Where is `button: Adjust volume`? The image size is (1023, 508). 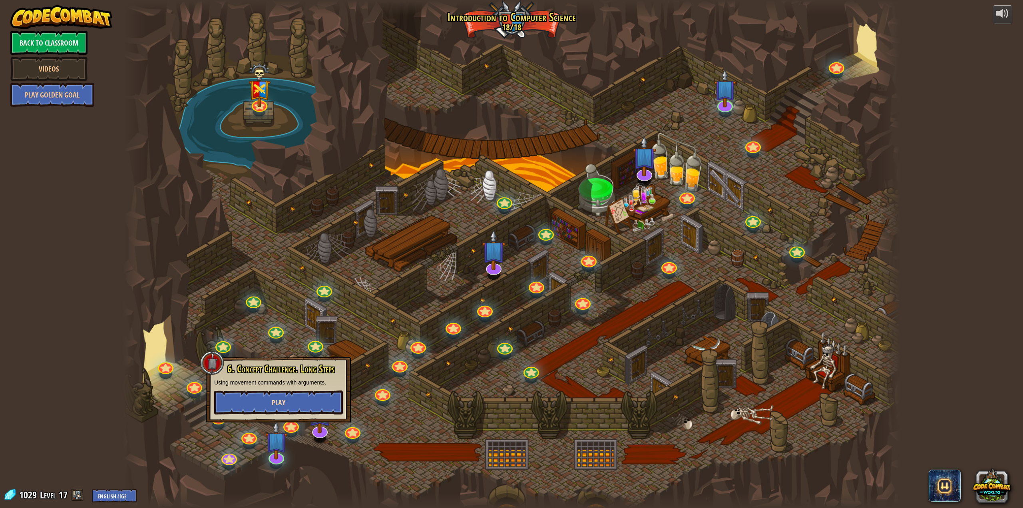 button: Adjust volume is located at coordinates (1003, 14).